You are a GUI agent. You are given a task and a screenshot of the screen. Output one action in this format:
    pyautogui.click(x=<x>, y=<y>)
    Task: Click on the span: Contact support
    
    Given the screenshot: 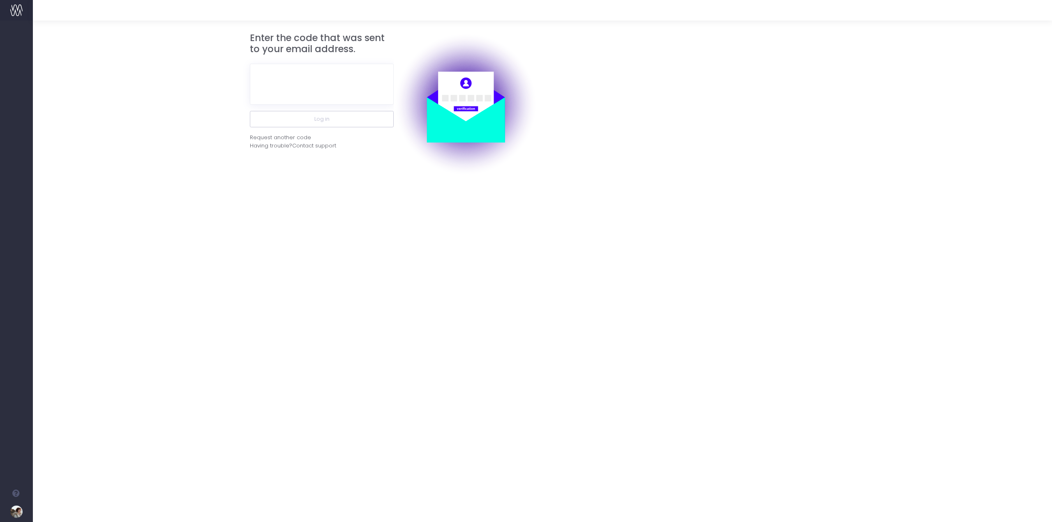 What is the action you would take?
    pyautogui.click(x=314, y=146)
    